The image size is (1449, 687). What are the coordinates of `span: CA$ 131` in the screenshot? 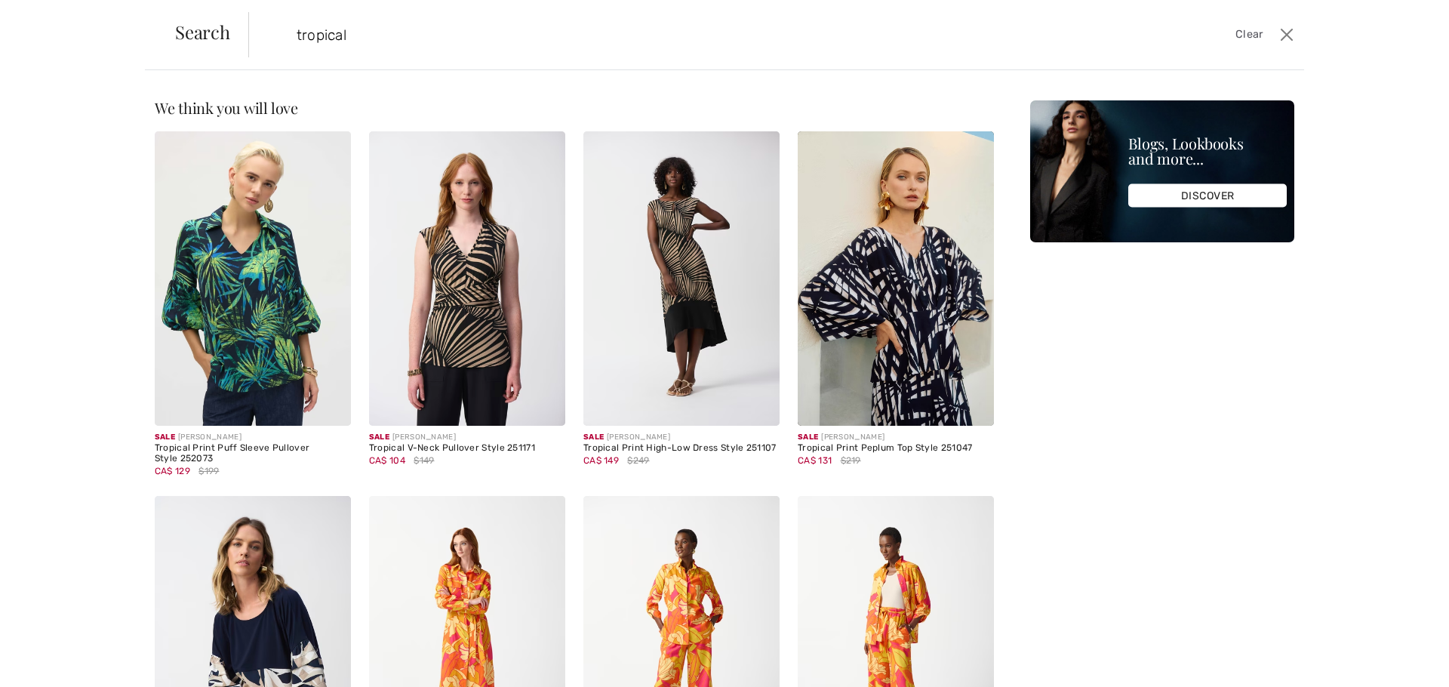 It's located at (814, 460).